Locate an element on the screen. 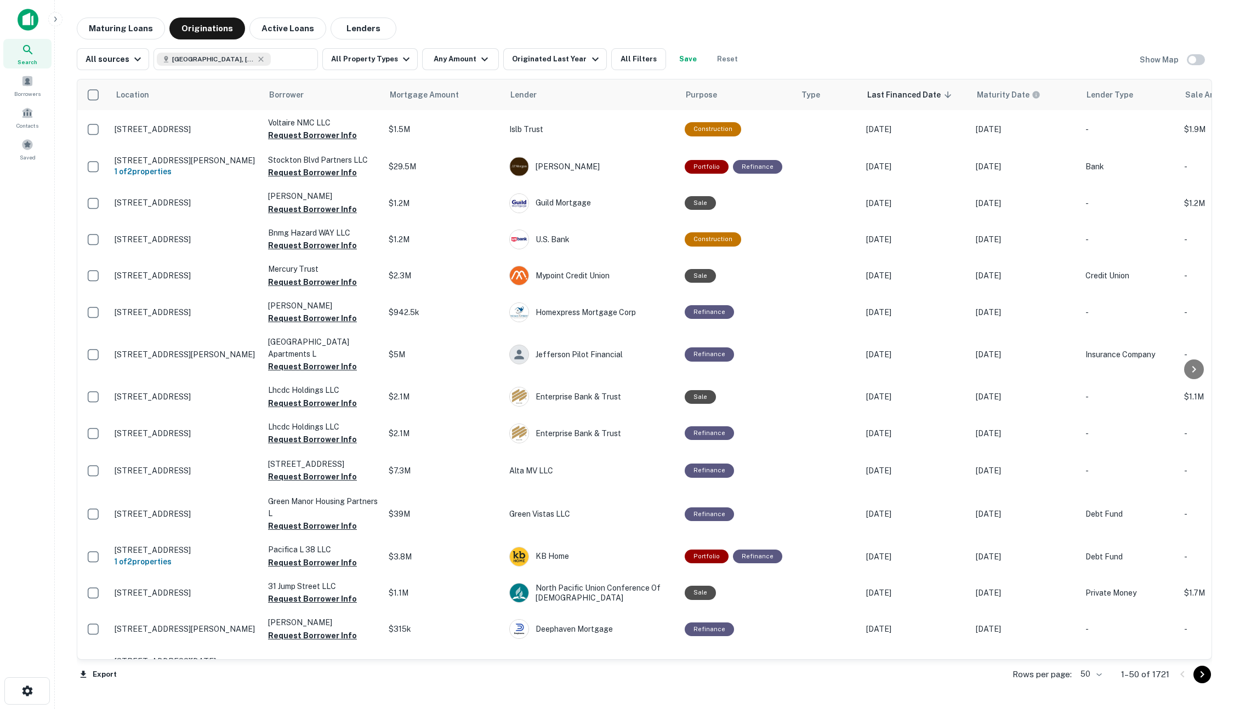  p: Bank is located at coordinates (1129, 167).